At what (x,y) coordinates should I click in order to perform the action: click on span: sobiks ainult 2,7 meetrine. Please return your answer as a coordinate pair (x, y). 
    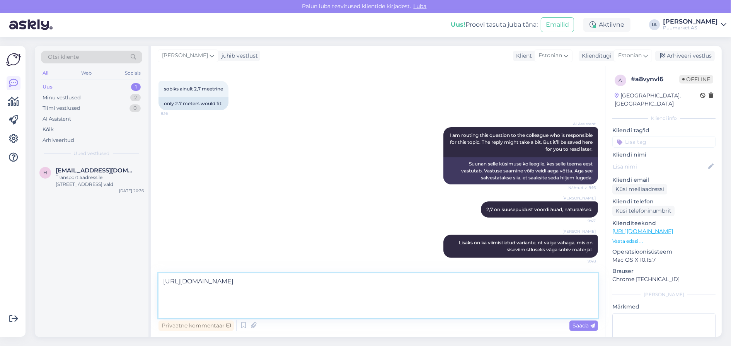
    Looking at the image, I should click on (193, 89).